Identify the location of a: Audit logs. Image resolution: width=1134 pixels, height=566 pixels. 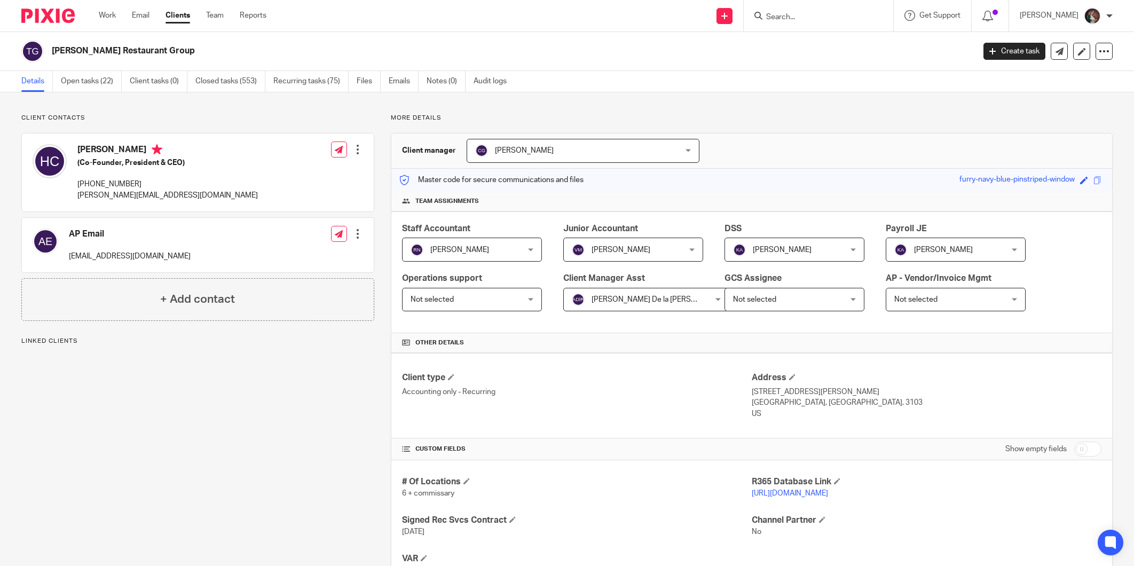
(494, 81).